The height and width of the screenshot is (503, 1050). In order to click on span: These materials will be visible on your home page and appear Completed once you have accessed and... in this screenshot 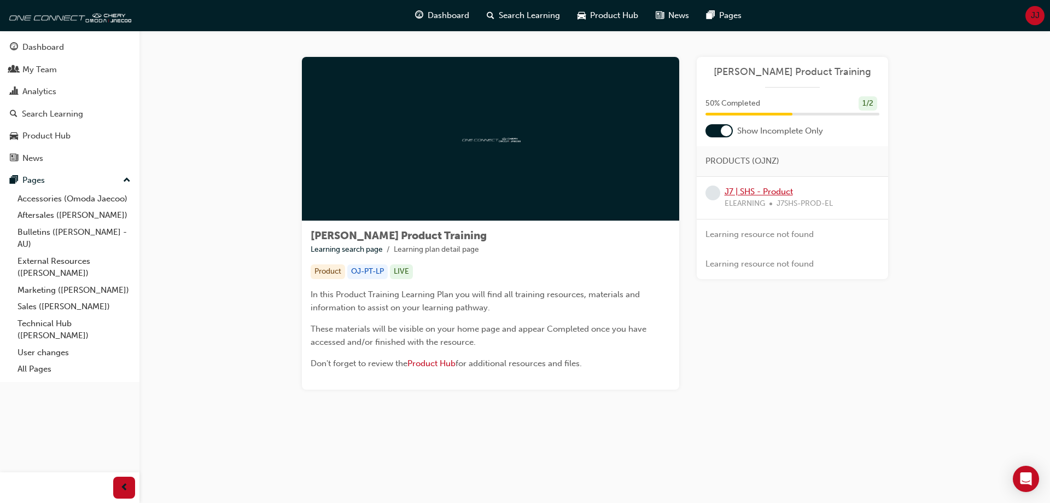, I will do `click(480, 335)`.